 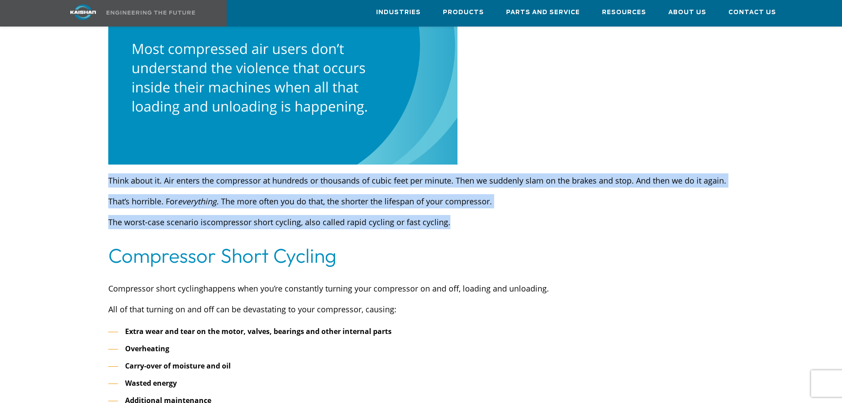 What do you see at coordinates (687, 12) in the screenshot?
I see `a: About Us` at bounding box center [687, 12].